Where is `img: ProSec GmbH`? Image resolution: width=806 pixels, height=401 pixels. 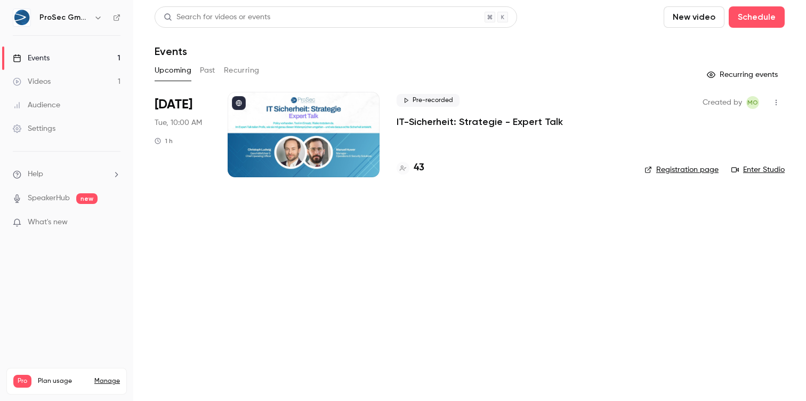
img: ProSec GmbH is located at coordinates (22, 18).